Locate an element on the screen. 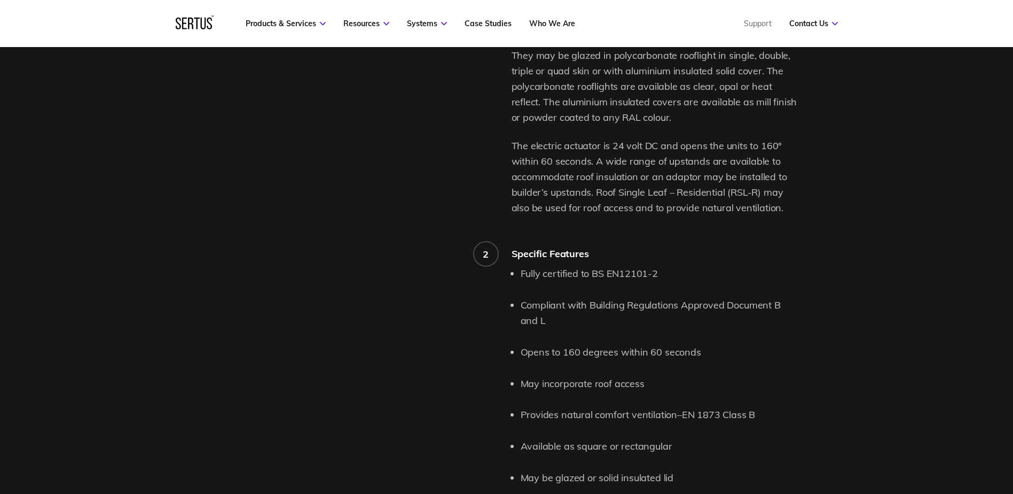  a: Support is located at coordinates (758, 24).